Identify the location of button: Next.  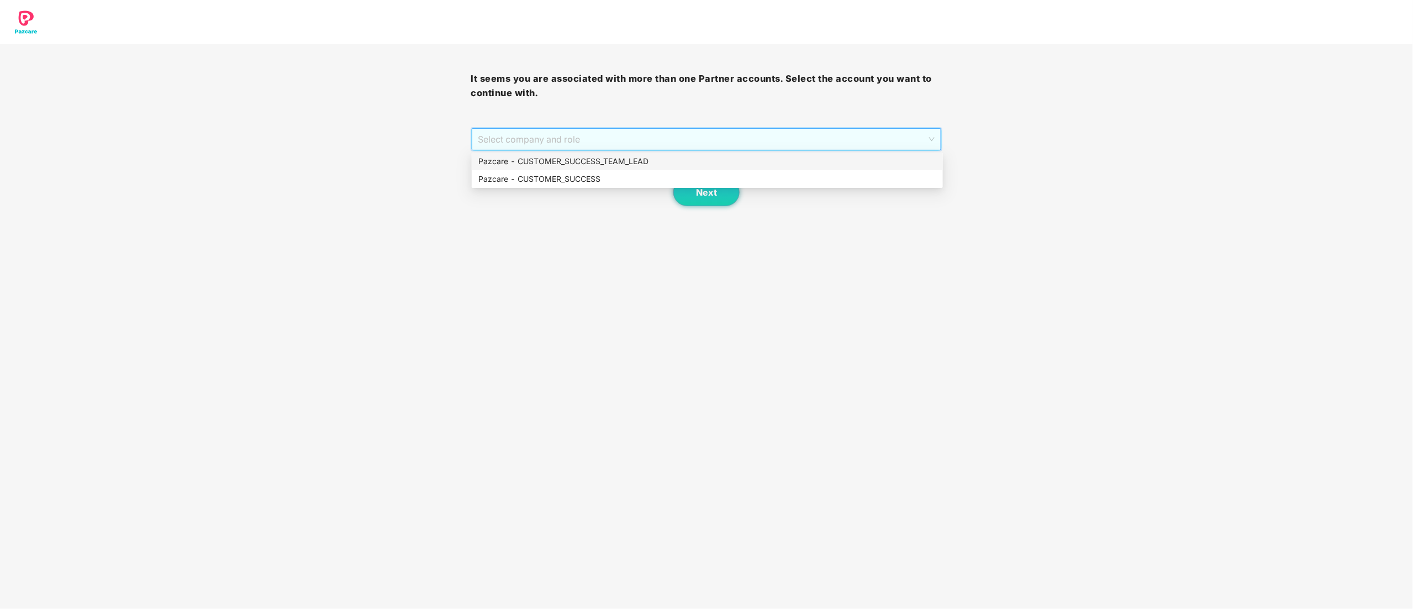
(706, 192).